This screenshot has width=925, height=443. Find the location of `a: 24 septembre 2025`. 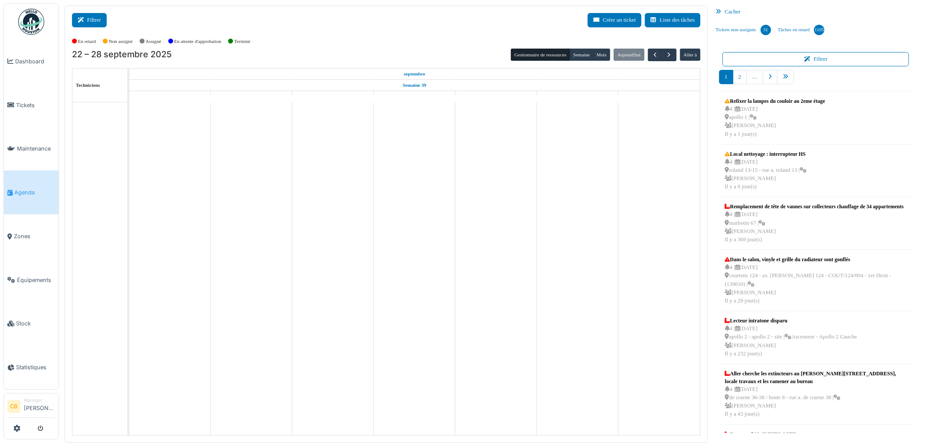

a: 24 septembre 2025 is located at coordinates (333, 96).